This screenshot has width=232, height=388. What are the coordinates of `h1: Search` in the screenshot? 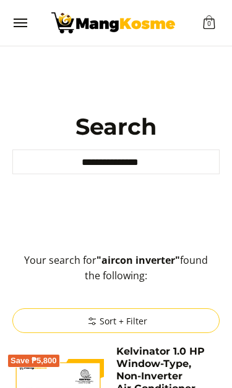 It's located at (116, 127).